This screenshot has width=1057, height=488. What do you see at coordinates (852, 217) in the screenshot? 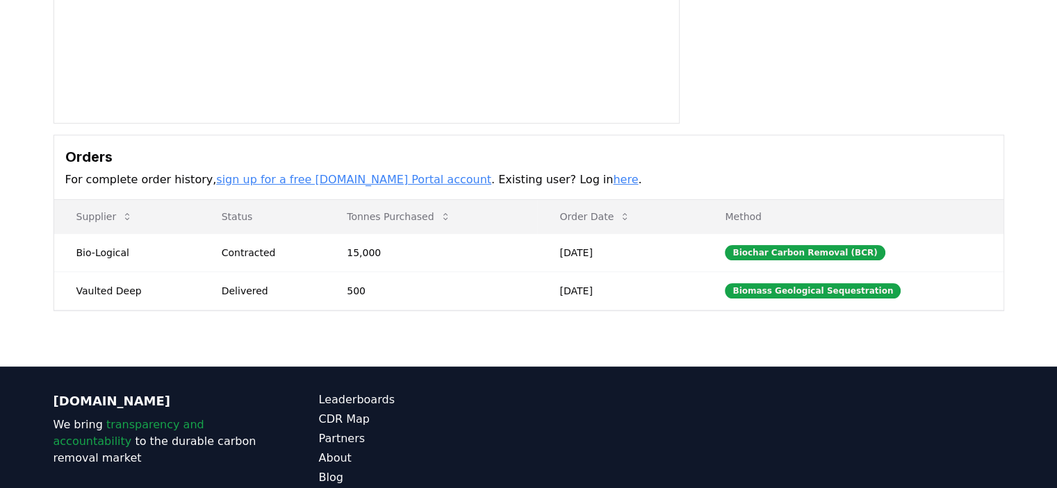
I see `p: Method` at bounding box center [852, 217].